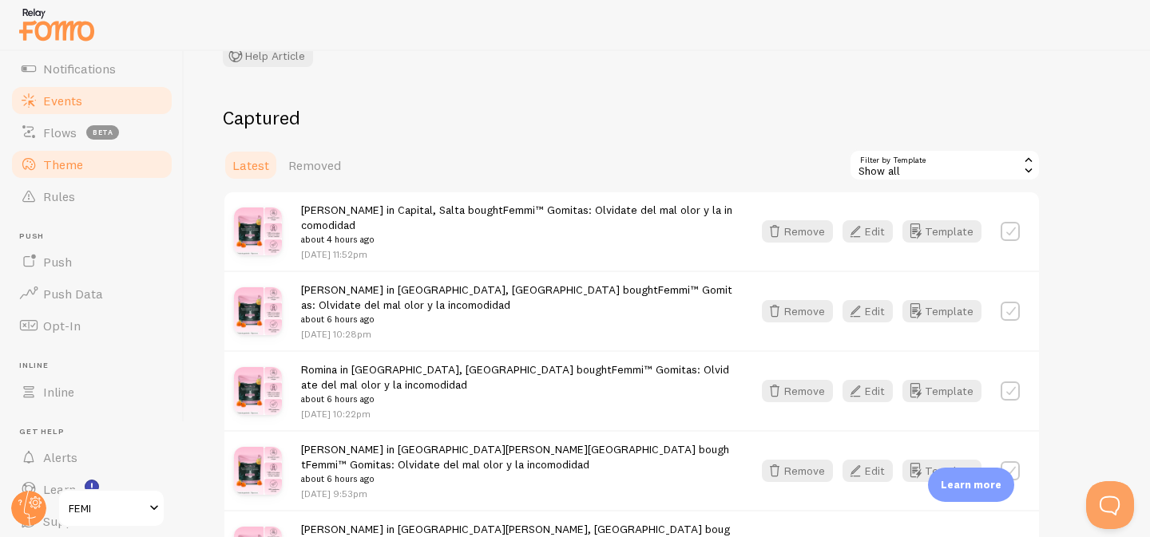 This screenshot has width=1150, height=537. I want to click on a: Latest, so click(251, 165).